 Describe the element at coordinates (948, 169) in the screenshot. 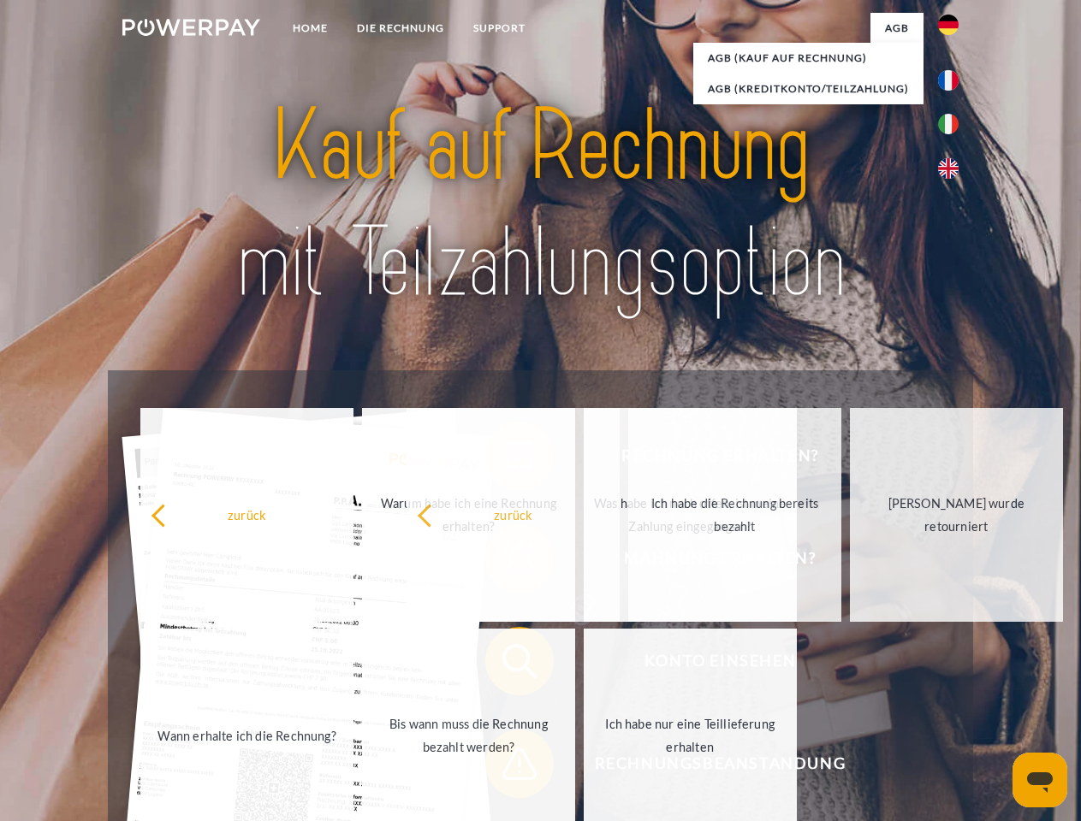

I see `img: en` at that location.